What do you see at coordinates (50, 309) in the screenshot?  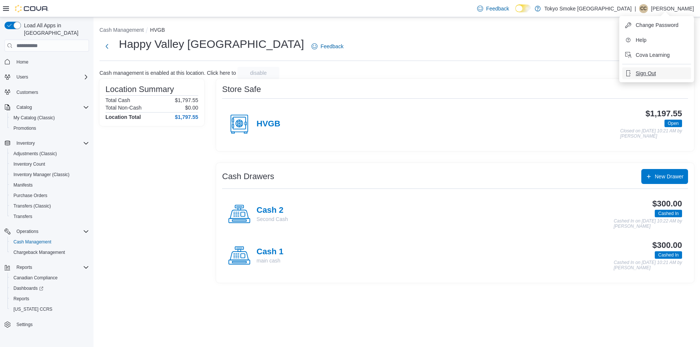 I see `span: Washington CCRS` at bounding box center [50, 309].